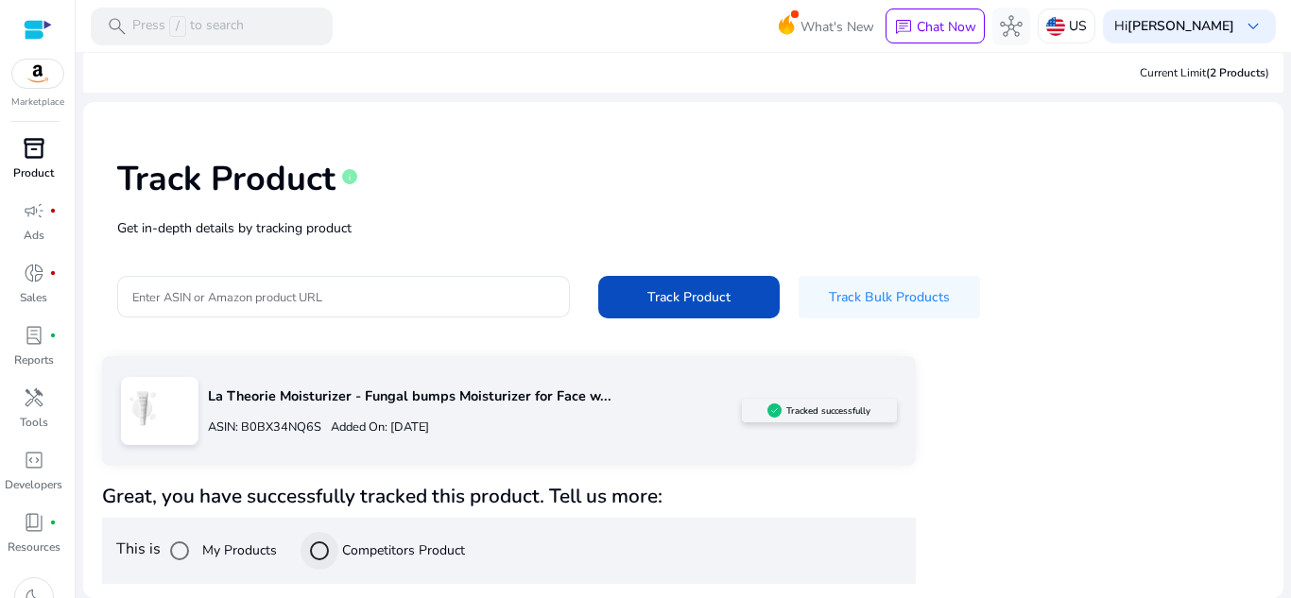 The width and height of the screenshot is (1291, 598). Describe the element at coordinates (837, 26) in the screenshot. I see `span: What's New` at that location.